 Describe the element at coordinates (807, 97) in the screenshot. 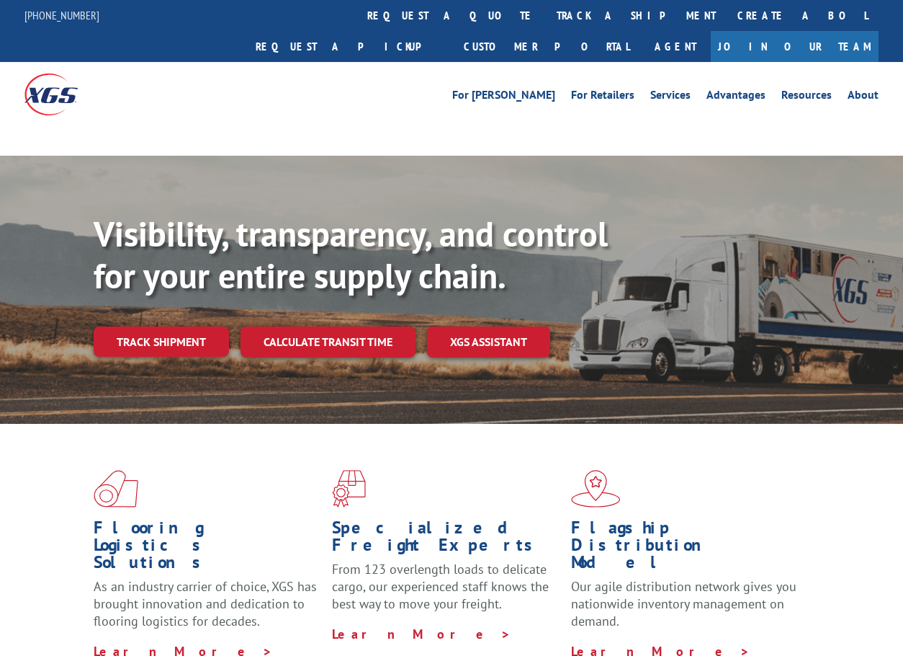

I see `a: Resources` at that location.